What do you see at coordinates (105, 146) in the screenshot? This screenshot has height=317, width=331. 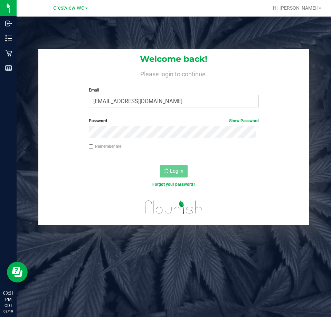 I see `label: Remember me` at bounding box center [105, 146].